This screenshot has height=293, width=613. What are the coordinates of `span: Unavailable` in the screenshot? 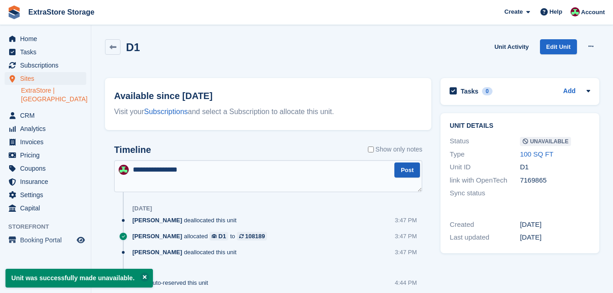 It's located at (546, 142).